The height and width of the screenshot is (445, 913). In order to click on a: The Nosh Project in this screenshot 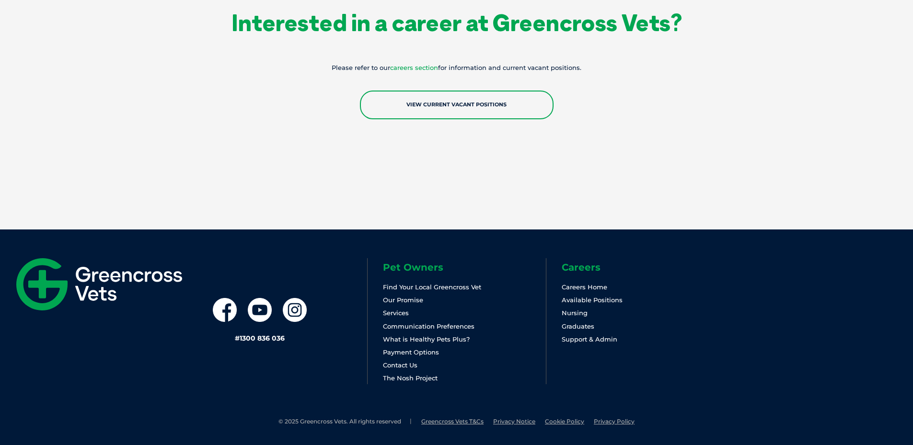, I will do `click(410, 378)`.